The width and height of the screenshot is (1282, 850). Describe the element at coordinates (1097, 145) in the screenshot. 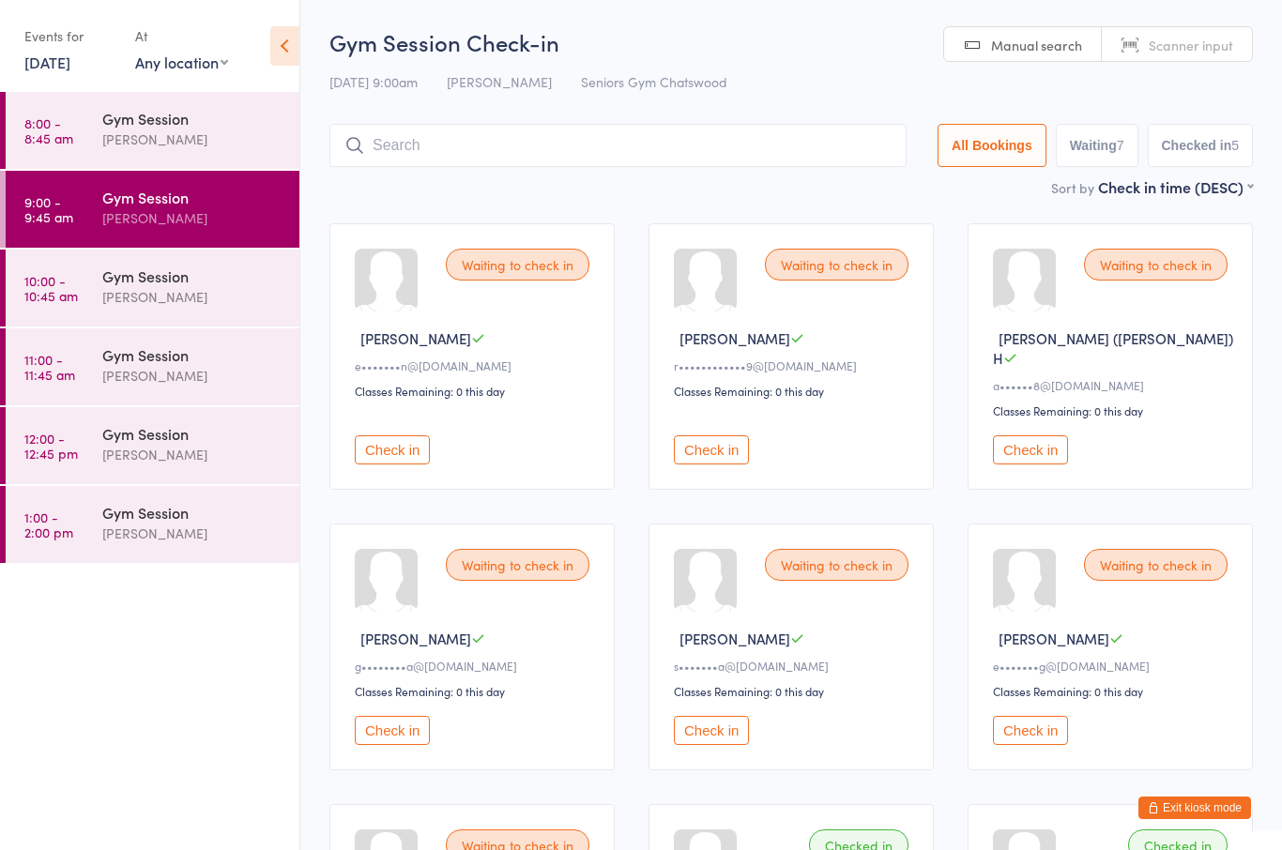

I see `button: Waiting7` at that location.